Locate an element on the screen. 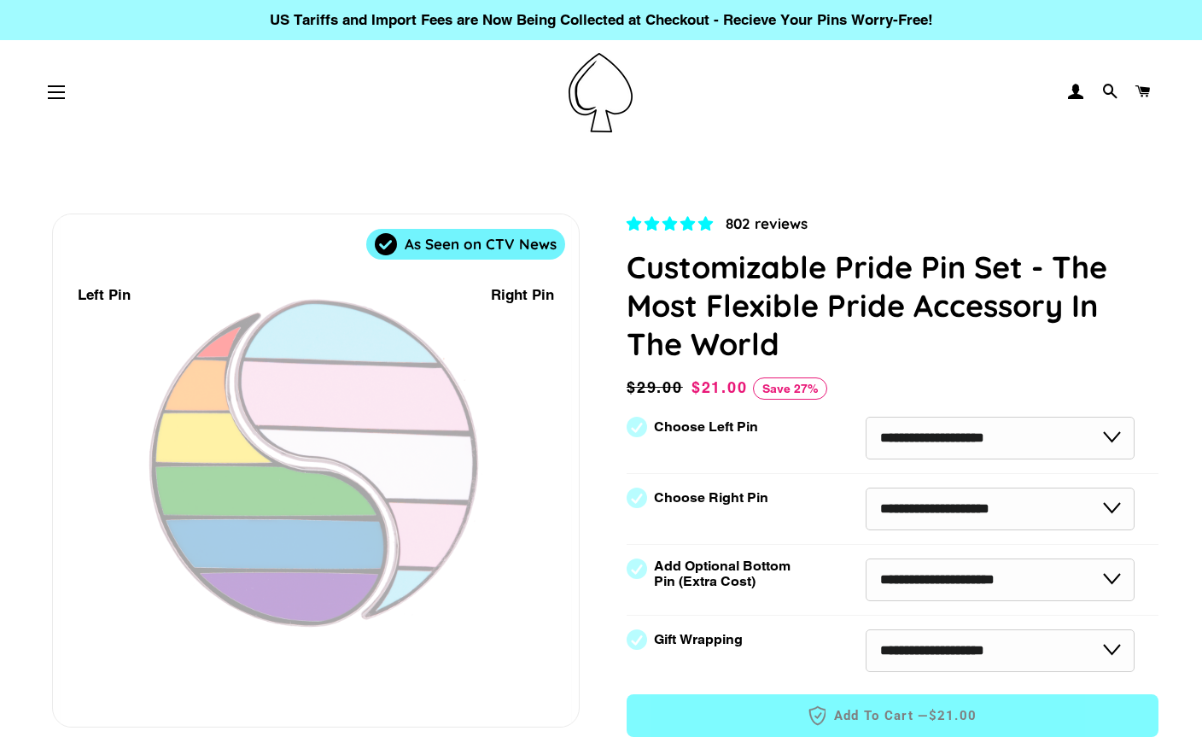 This screenshot has height=737, width=1202. label: Gift Wrapping is located at coordinates (698, 639).